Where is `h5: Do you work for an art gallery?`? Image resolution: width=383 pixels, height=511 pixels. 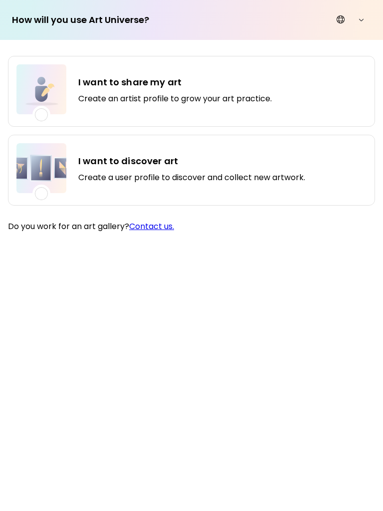 h5: Do you work for an art gallery? is located at coordinates (192, 235).